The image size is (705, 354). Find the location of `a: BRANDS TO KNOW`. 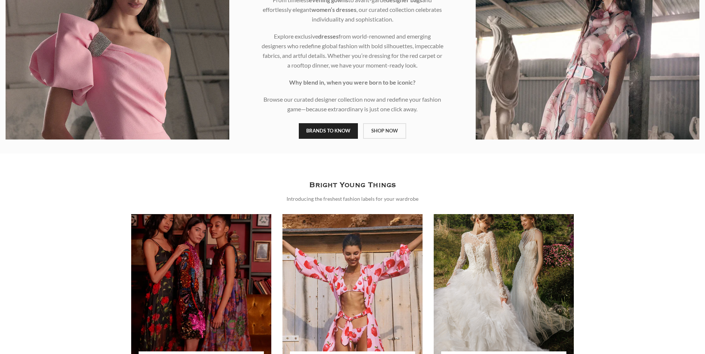

a: BRANDS TO KNOW is located at coordinates (328, 131).